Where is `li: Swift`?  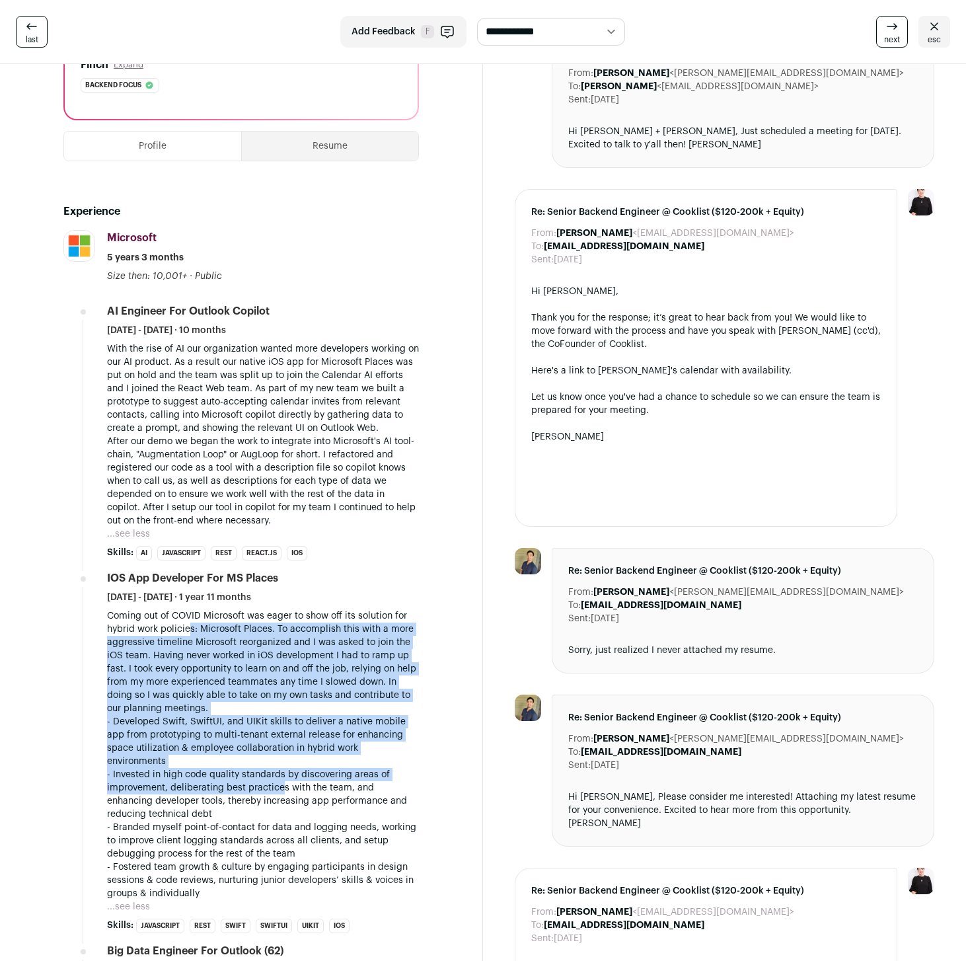 li: Swift is located at coordinates (235, 926).